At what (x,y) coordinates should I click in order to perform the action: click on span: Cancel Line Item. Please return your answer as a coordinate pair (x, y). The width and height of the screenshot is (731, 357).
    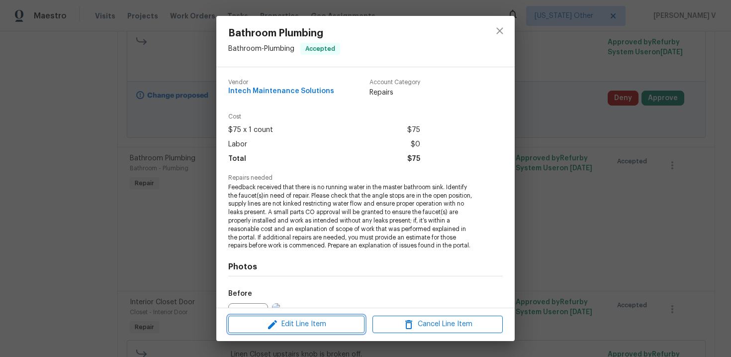
    Looking at the image, I should click on (438, 324).